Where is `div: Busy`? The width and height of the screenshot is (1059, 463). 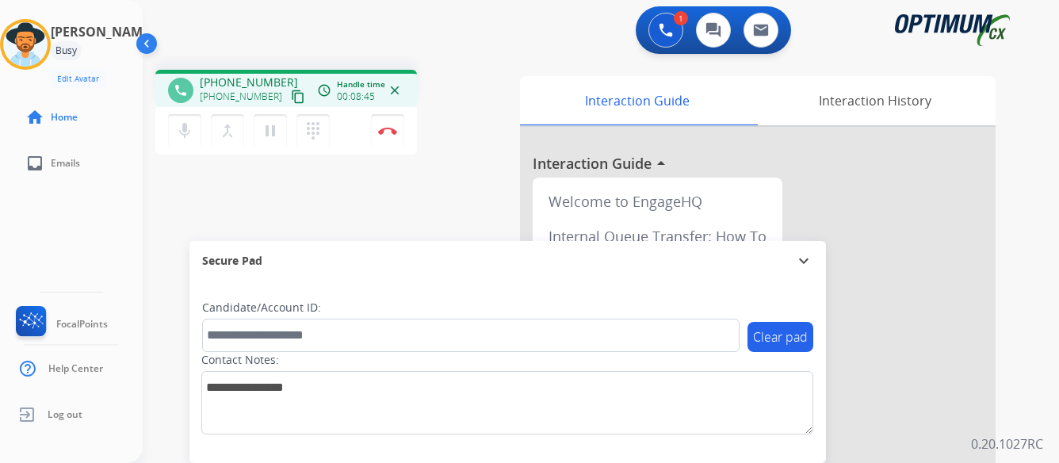 div: Busy is located at coordinates (66, 51).